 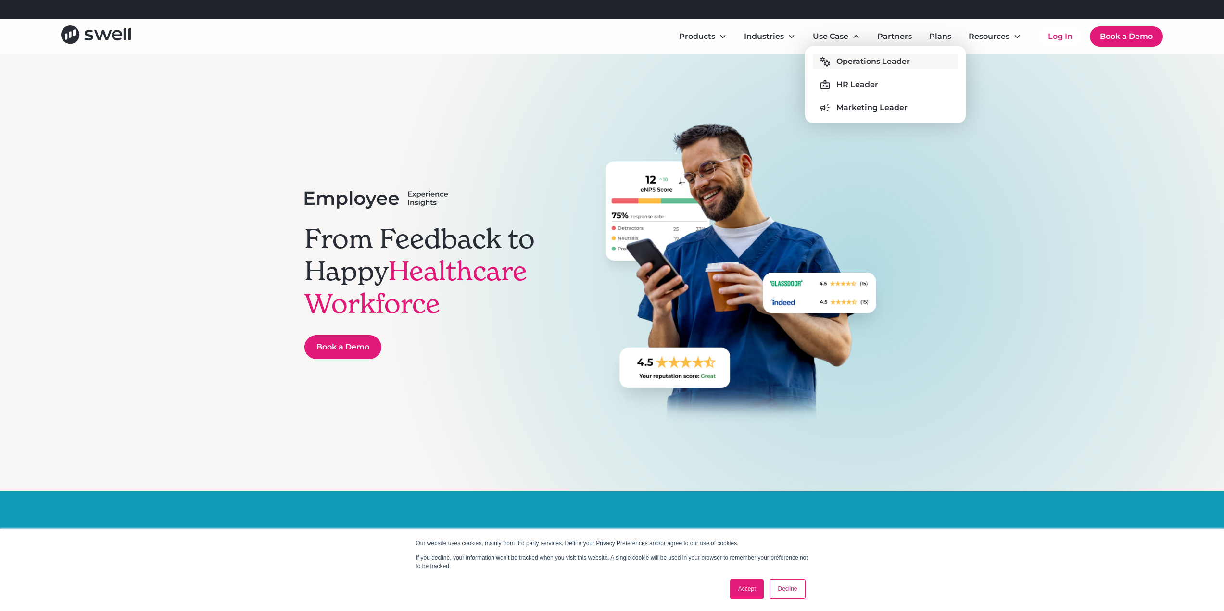 I want to click on p: Our website uses cookies, mainly from 3rd party services. Define your Privacy Preferences and/or ..., so click(x=612, y=543).